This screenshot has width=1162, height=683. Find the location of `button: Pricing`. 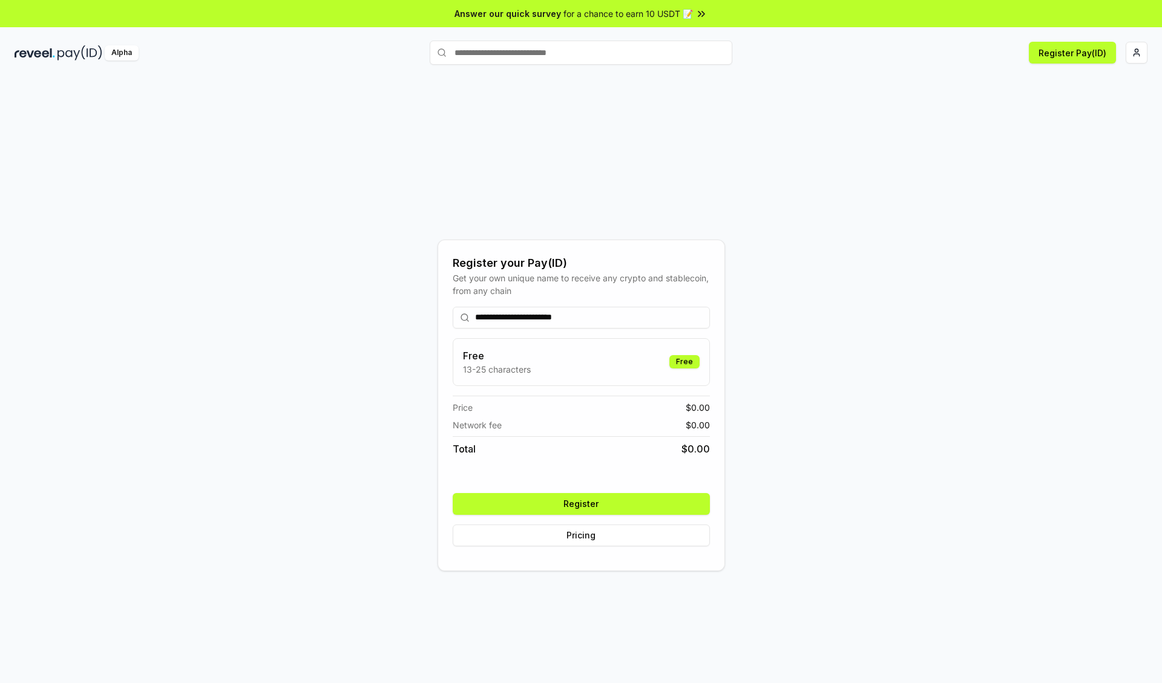

button: Pricing is located at coordinates (581, 536).